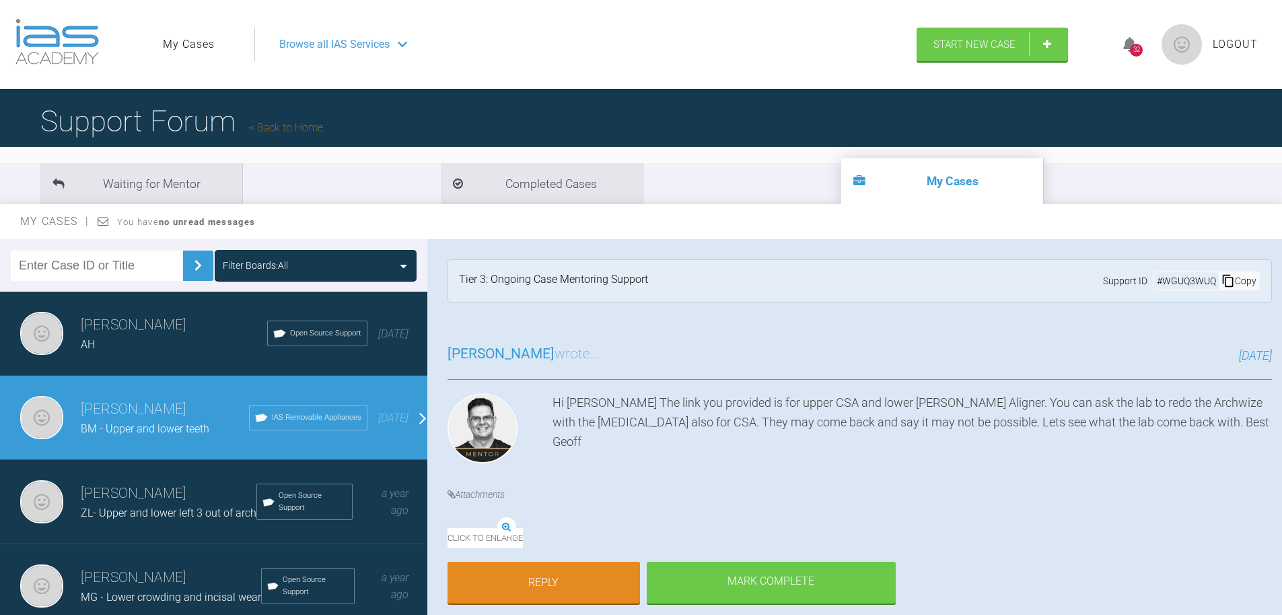 This screenshot has width=1282, height=615. What do you see at coordinates (188, 44) in the screenshot?
I see `a: My Cases` at bounding box center [188, 44].